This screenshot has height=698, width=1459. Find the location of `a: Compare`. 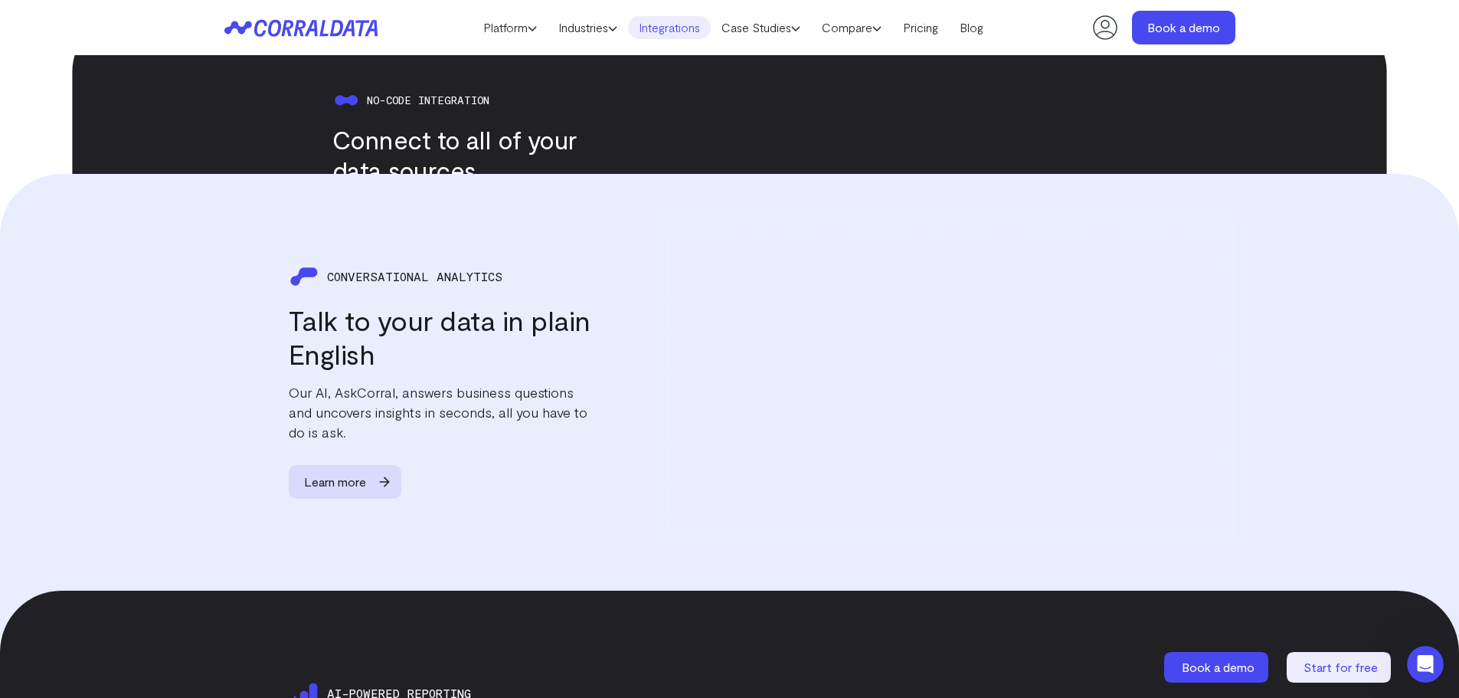

a: Compare is located at coordinates (852, 28).